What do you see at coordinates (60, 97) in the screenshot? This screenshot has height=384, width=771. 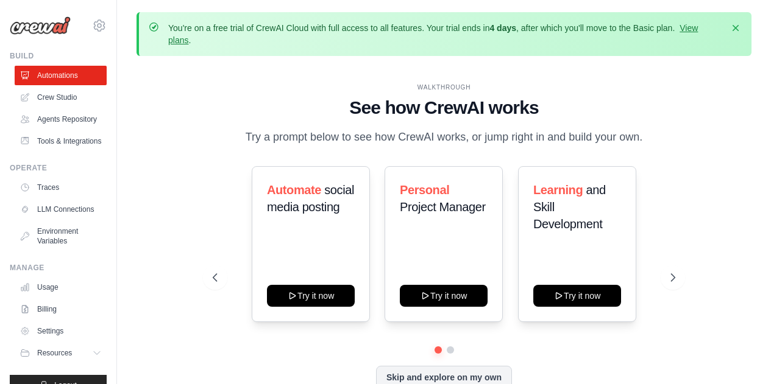 I see `a: Crew Studio` at bounding box center [60, 97].